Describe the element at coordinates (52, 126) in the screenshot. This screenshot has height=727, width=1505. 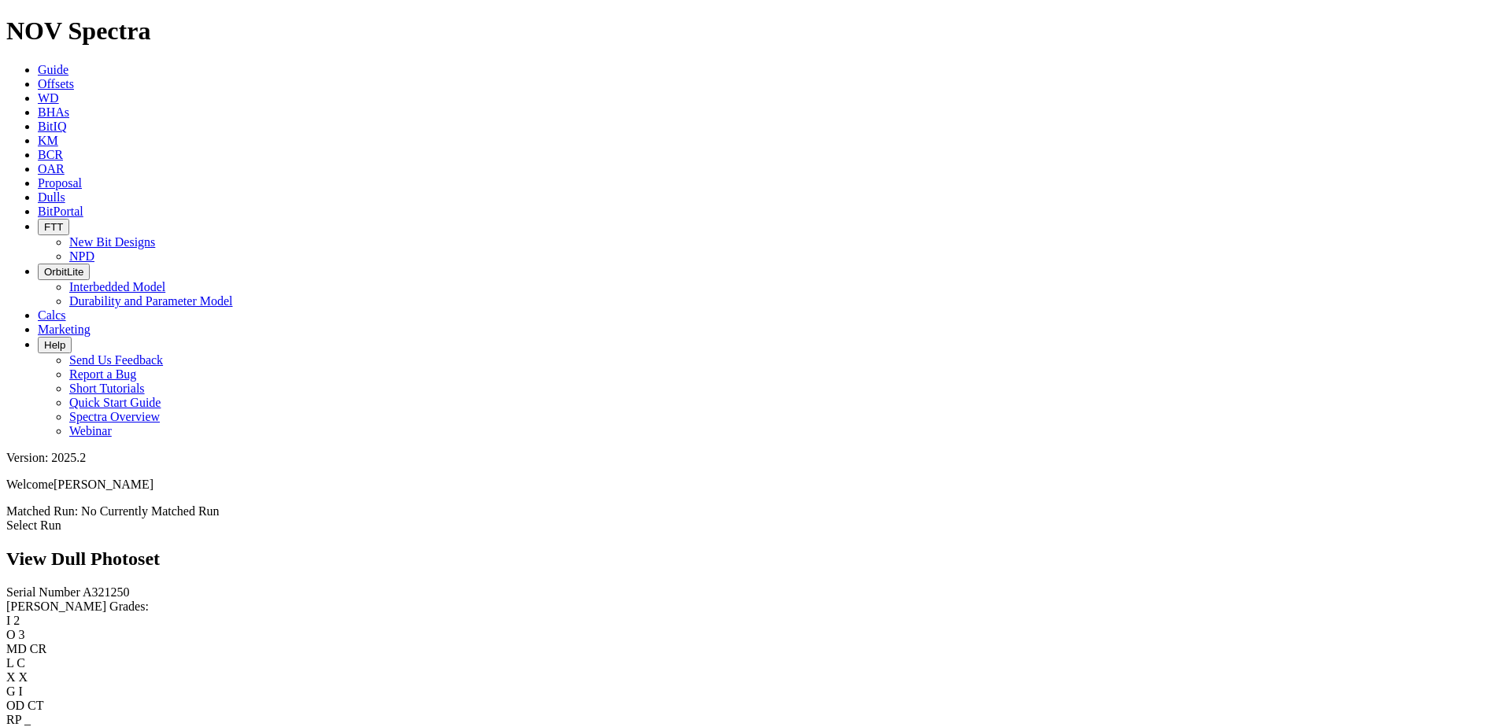
I see `span: BitIQ` at that location.